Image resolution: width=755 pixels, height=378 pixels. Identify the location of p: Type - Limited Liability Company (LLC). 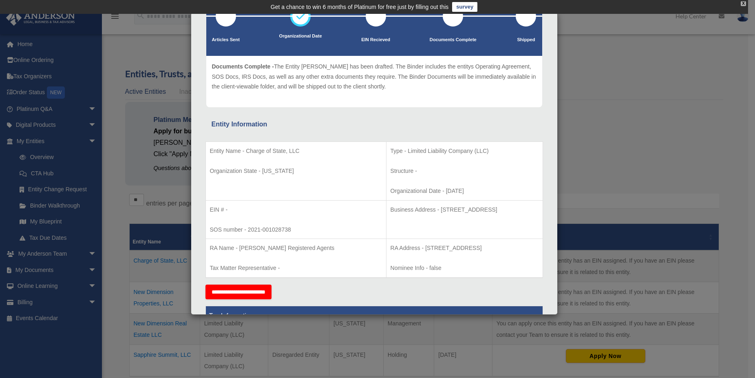
(464, 151).